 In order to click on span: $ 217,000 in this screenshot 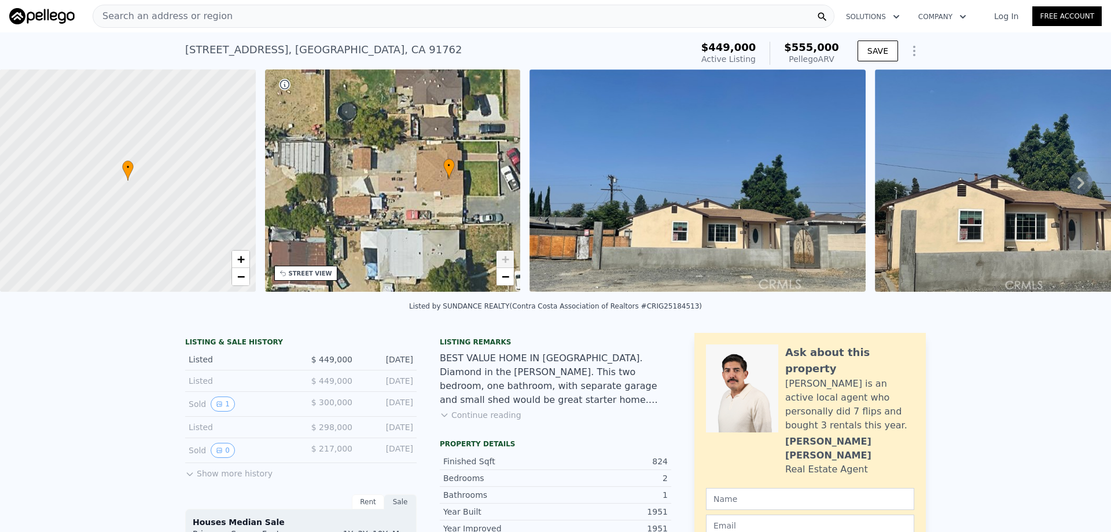, I will do `click(331, 448)`.